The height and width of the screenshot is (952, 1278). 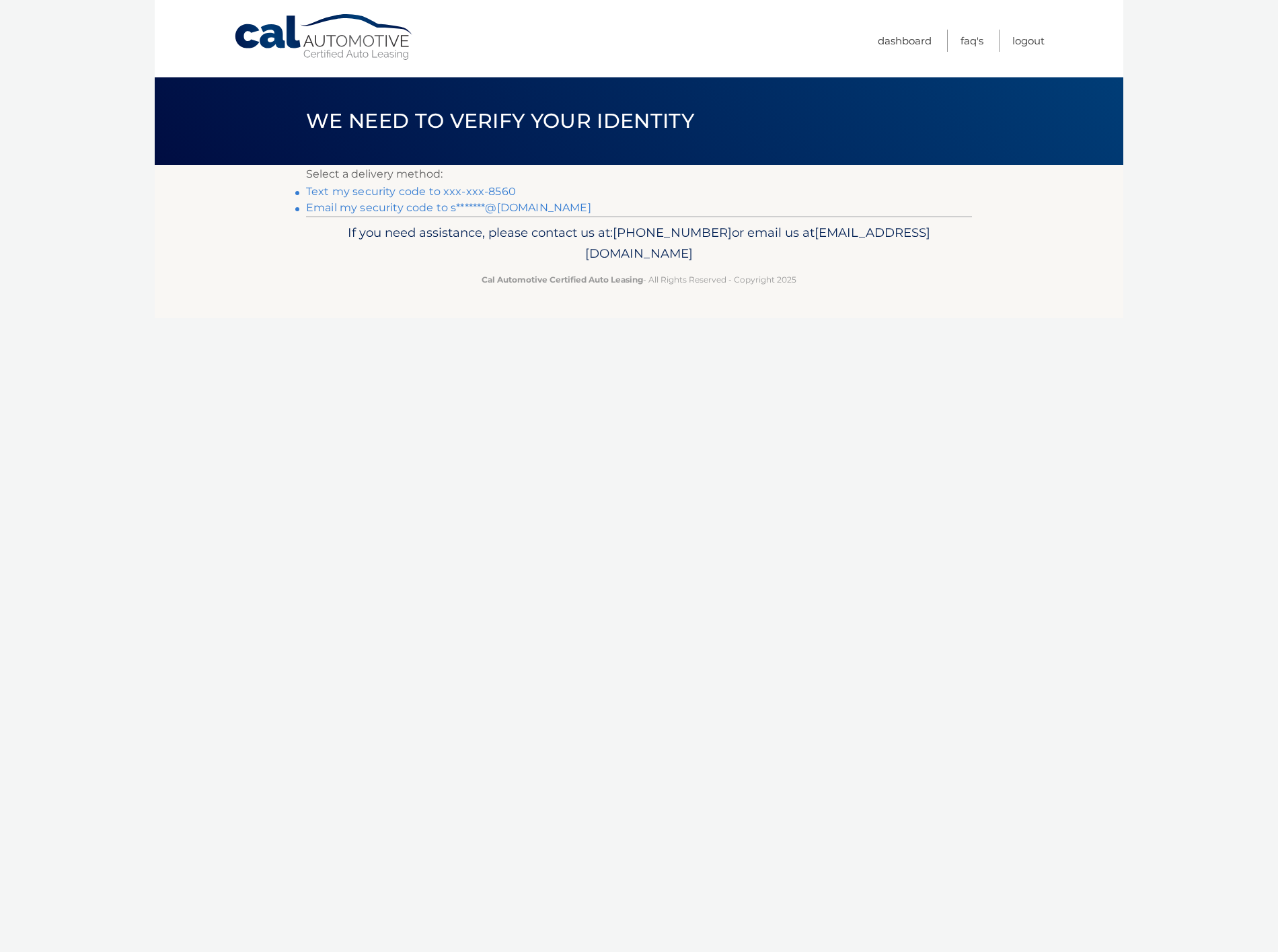 What do you see at coordinates (972, 40) in the screenshot?
I see `a: FAQ's` at bounding box center [972, 40].